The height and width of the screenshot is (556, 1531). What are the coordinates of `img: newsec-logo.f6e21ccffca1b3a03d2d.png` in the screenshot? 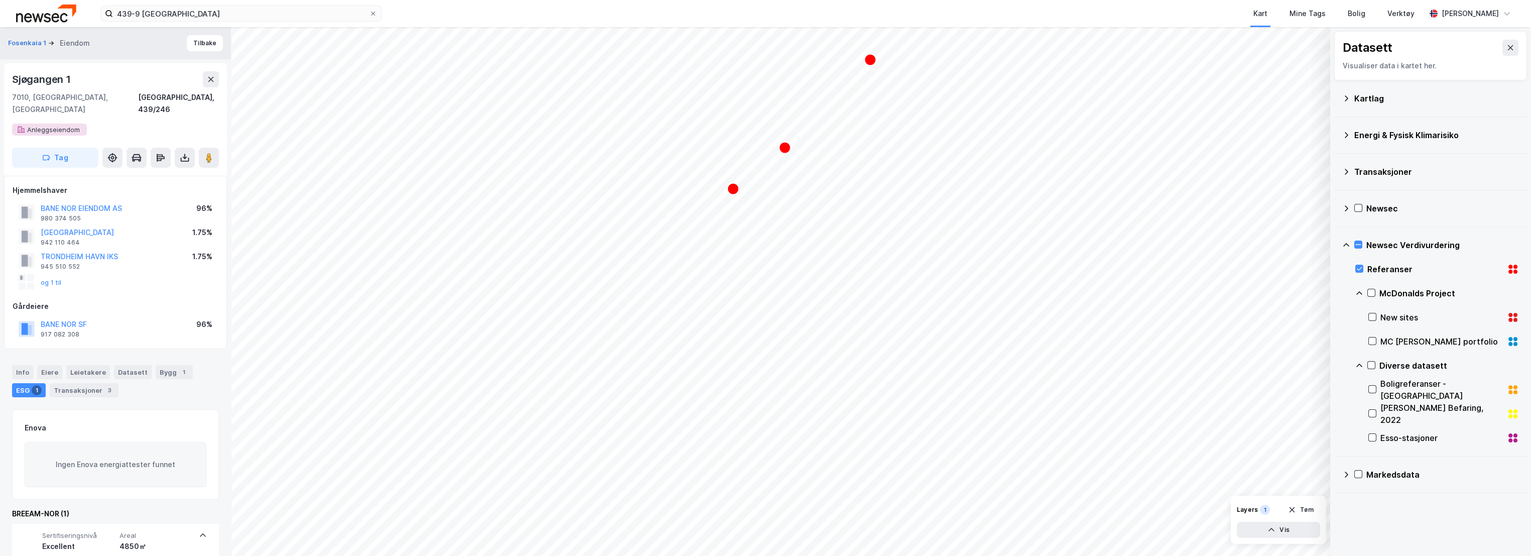 It's located at (46, 13).